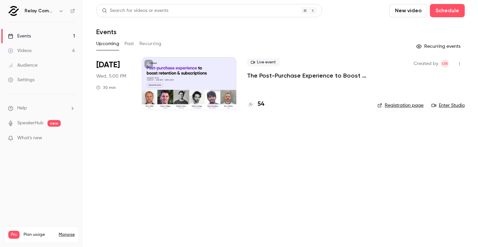 The image size is (478, 247). I want to click on a: The Post-Purchase Experience to Boost Retention & Subscriptions, so click(307, 76).